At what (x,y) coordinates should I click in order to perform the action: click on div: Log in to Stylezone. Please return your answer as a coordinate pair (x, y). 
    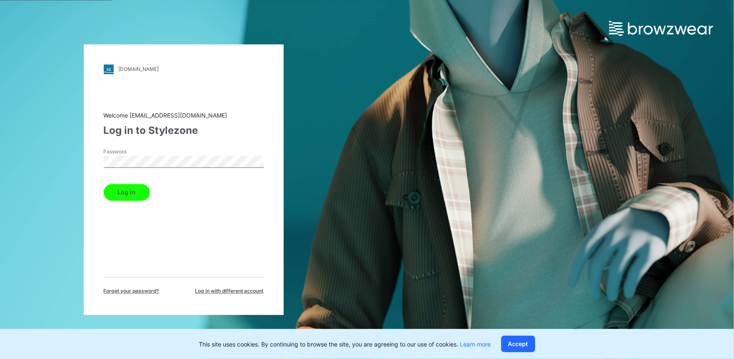
    Looking at the image, I should click on (184, 130).